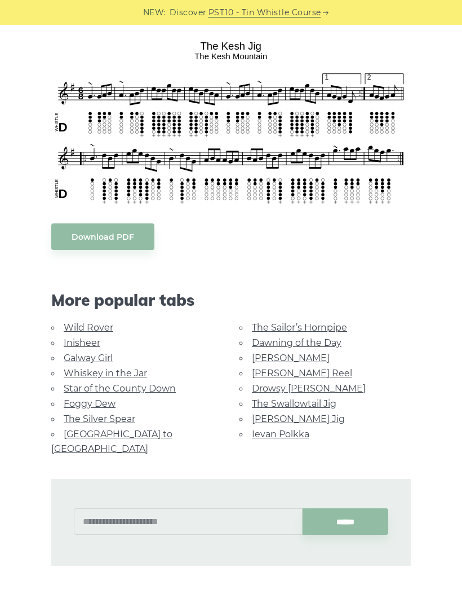 The width and height of the screenshot is (462, 589). Describe the element at coordinates (89, 327) in the screenshot. I see `a: Wild Rover` at that location.